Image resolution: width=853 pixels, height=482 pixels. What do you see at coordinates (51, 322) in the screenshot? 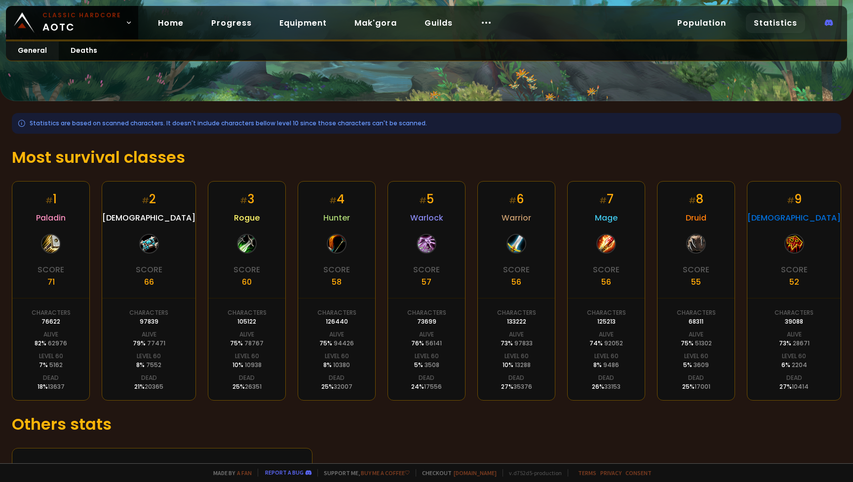
I see `div: 76622` at bounding box center [51, 322].